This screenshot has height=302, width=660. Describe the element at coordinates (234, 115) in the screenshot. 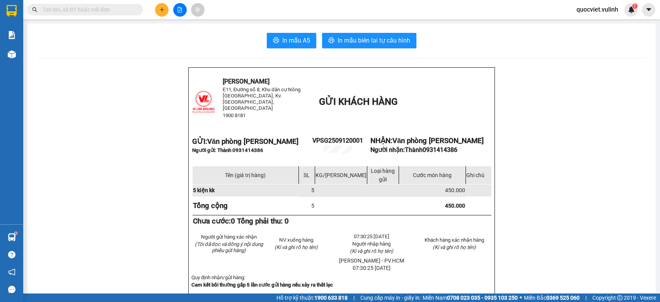

I see `span: 1900 8181` at that location.